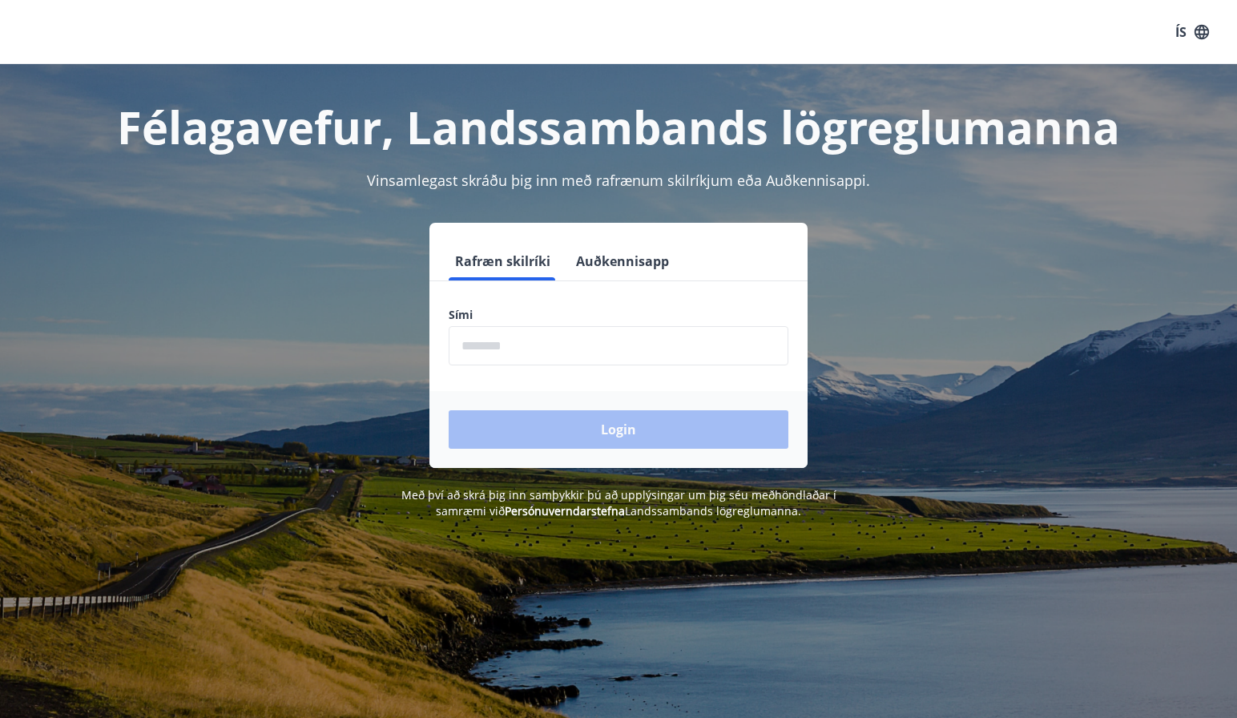  What do you see at coordinates (619, 127) in the screenshot?
I see `h1: Félagavefur, Landssambands lögreglumanna` at bounding box center [619, 127].